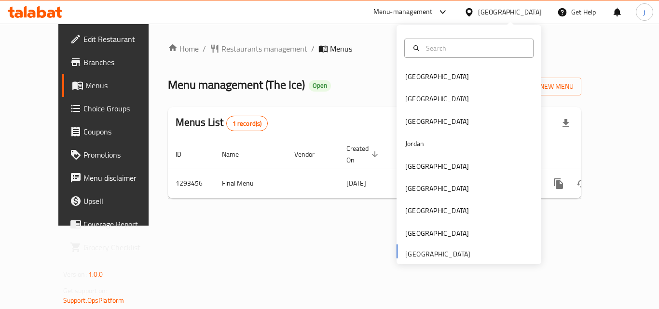 Image resolution: width=659 pixels, height=309 pixels. What do you see at coordinates (191, 183) in the screenshot?
I see `td: 1293456` at bounding box center [191, 183].